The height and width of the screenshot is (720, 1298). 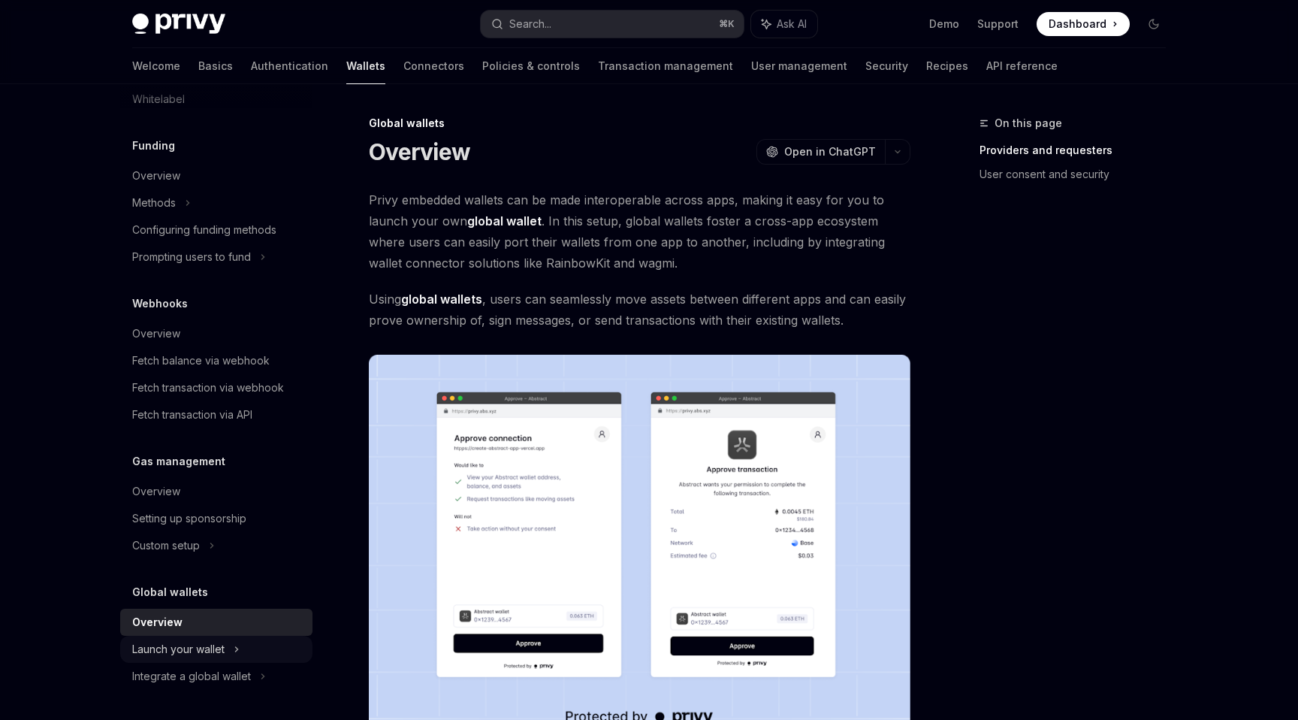 What do you see at coordinates (166, 546) in the screenshot?
I see `div: Custom setup` at bounding box center [166, 546].